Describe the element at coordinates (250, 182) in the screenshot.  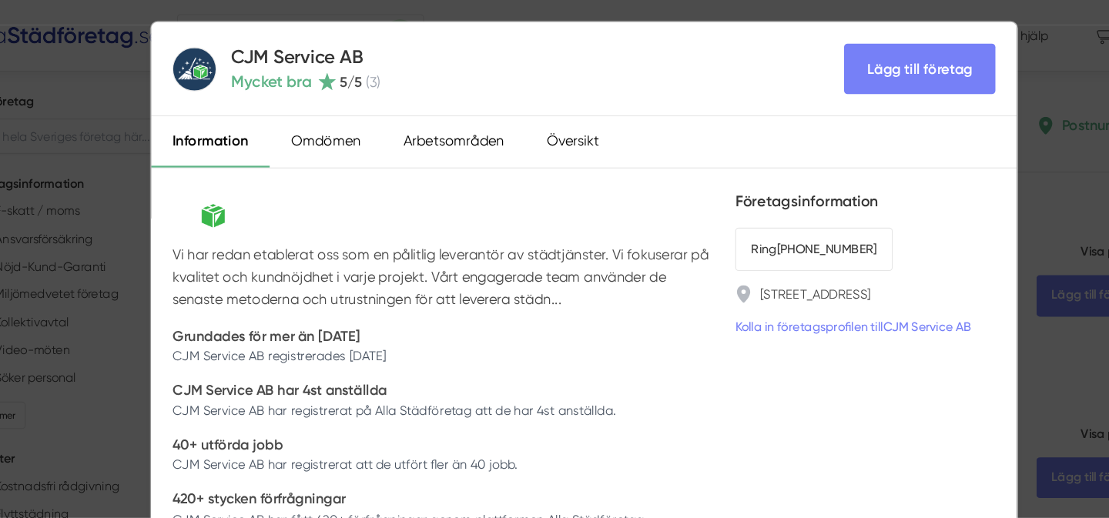
I see `img: CJM Service AB logotyp` at that location.